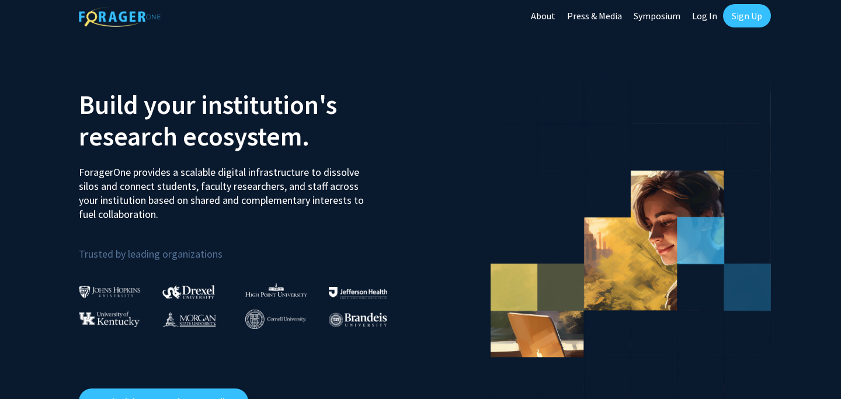 The width and height of the screenshot is (841, 399). Describe the element at coordinates (110, 291) in the screenshot. I see `img: Johns Hopkins University` at that location.